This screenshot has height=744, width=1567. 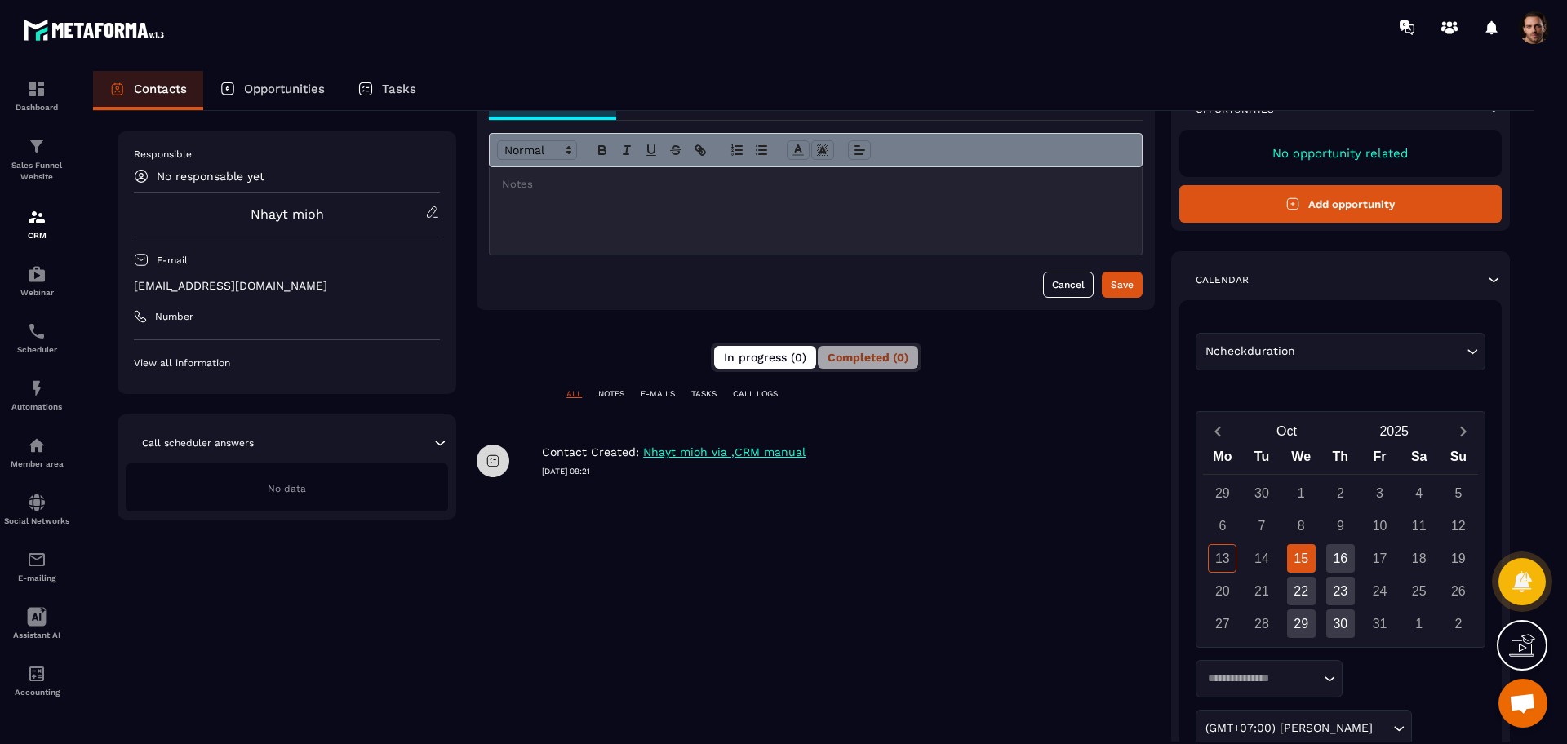 What do you see at coordinates (1069, 285) in the screenshot?
I see `button: Cancel` at bounding box center [1069, 285].